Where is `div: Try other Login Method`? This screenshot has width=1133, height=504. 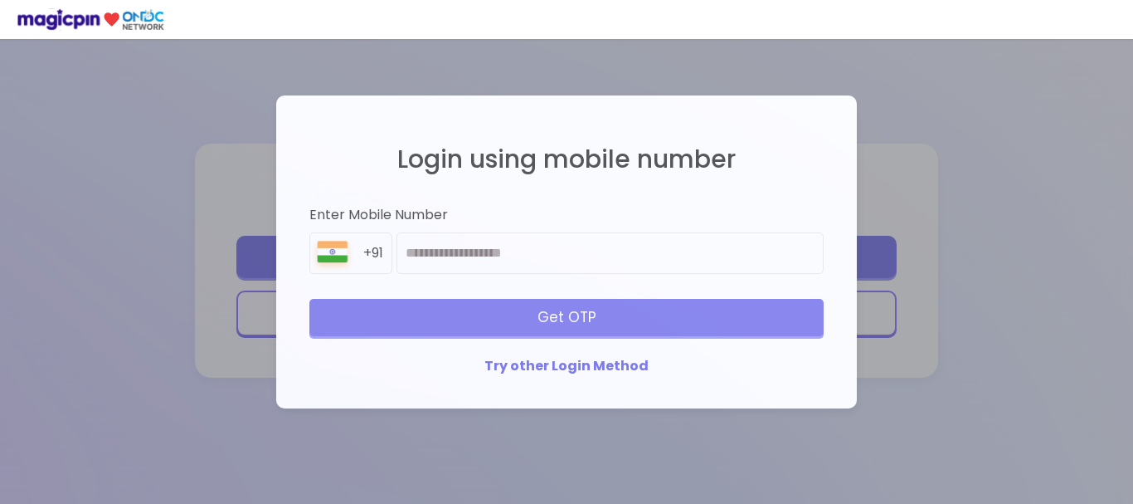 div: Try other Login Method is located at coordinates (567, 366).